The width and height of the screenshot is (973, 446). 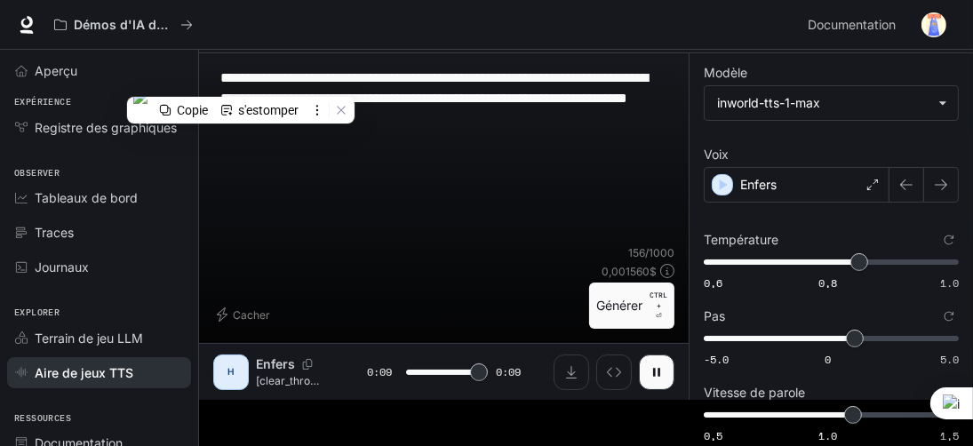 What do you see at coordinates (86, 197) in the screenshot?
I see `font: Tableaux de bord` at bounding box center [86, 197].